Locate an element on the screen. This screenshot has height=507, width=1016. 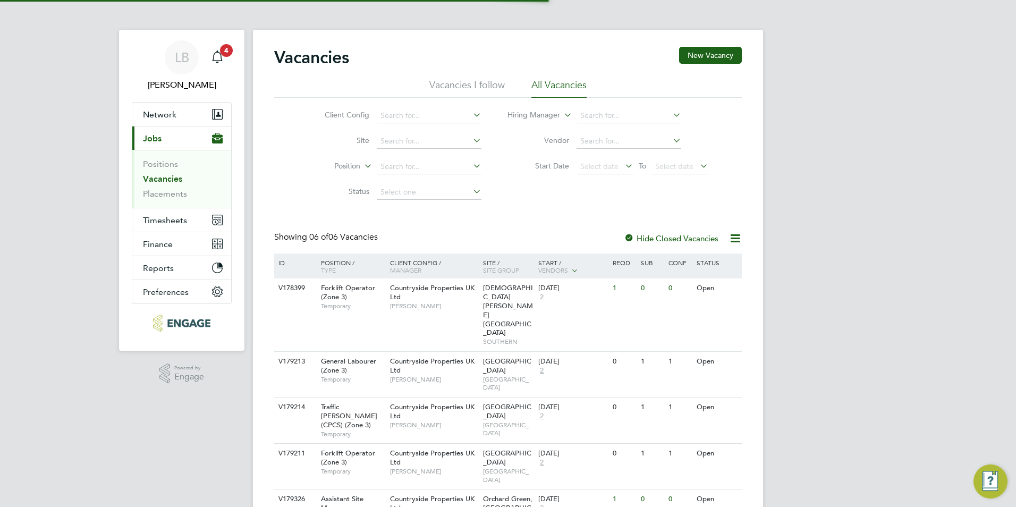
div: Jobs is located at coordinates (182, 179).